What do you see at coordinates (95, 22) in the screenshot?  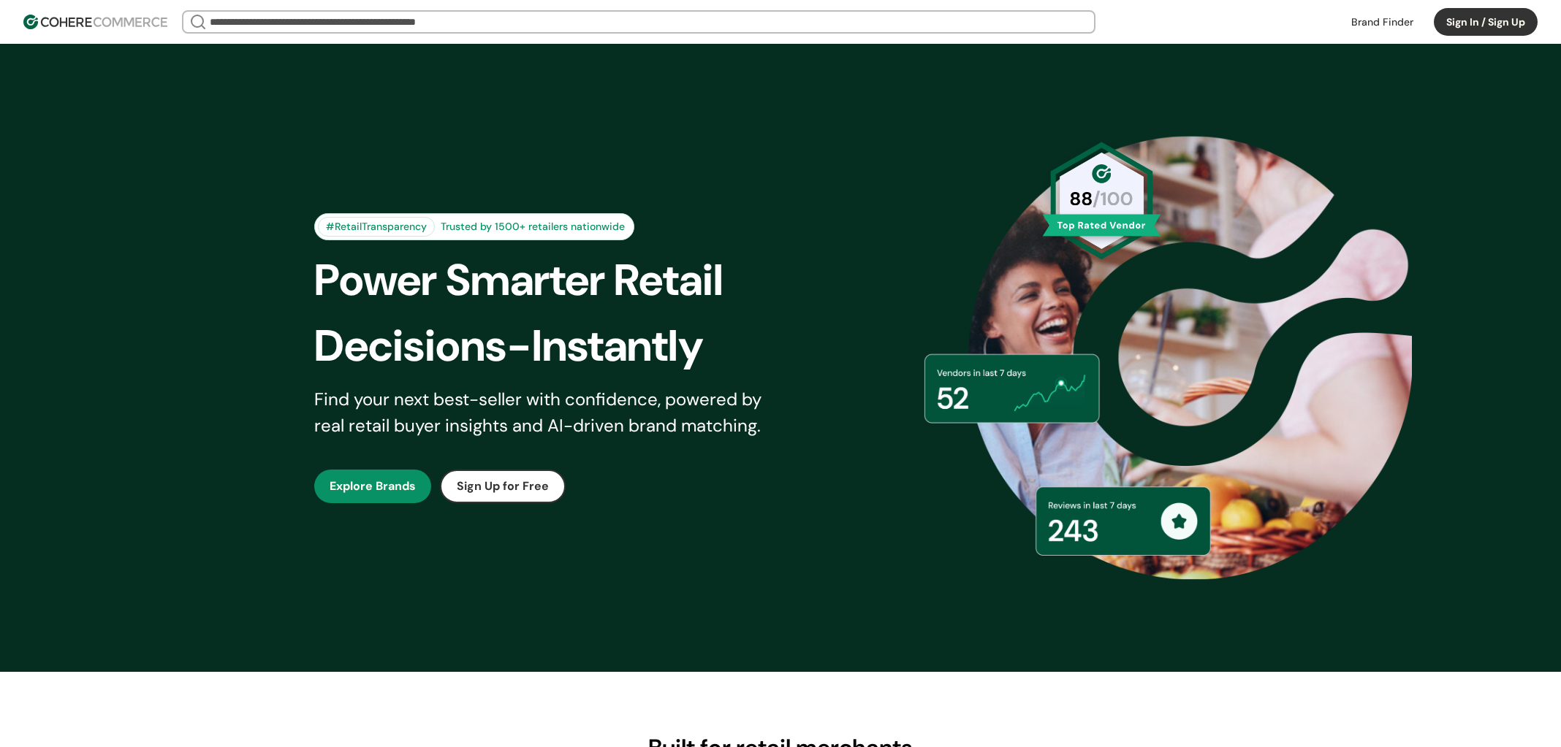 I see `img: Cohere Logo` at bounding box center [95, 22].